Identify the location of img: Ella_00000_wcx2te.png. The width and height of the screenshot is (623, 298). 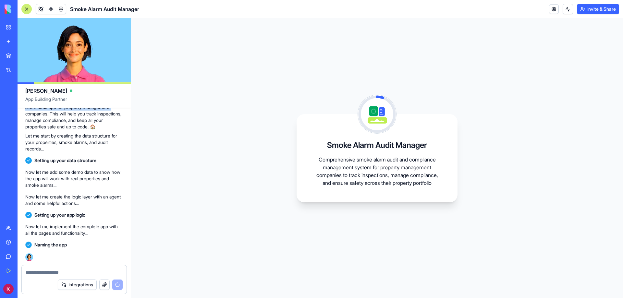
(29, 257).